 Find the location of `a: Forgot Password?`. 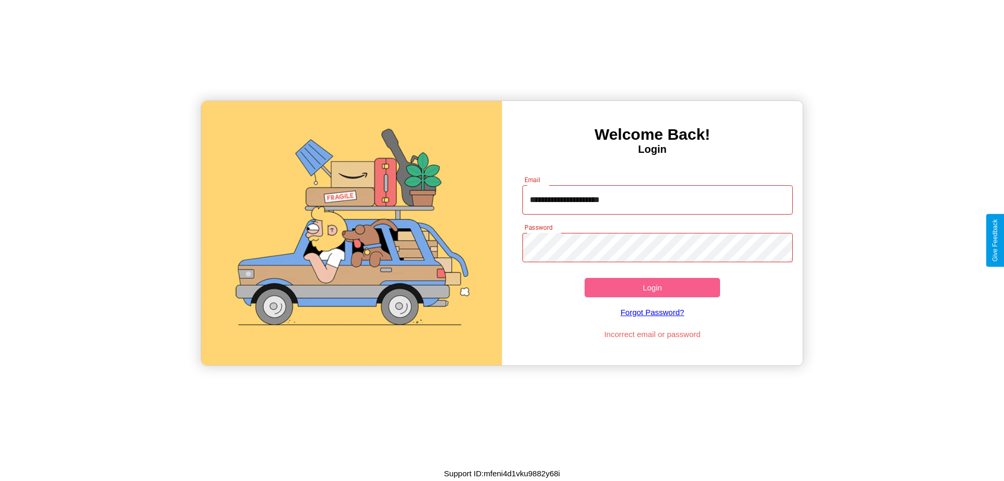

a: Forgot Password? is located at coordinates (653, 312).